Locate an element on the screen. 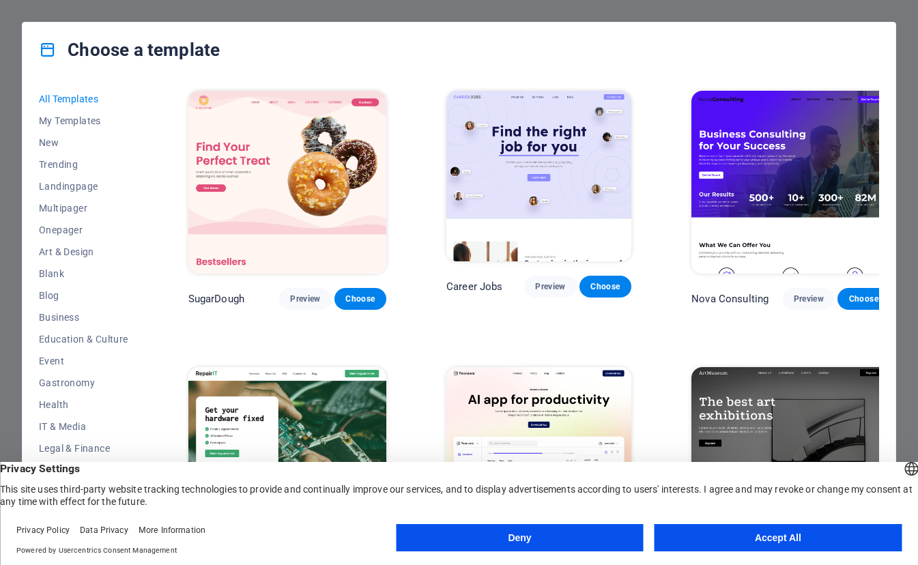 The height and width of the screenshot is (565, 918). button: Legal & Finance is located at coordinates (83, 448).